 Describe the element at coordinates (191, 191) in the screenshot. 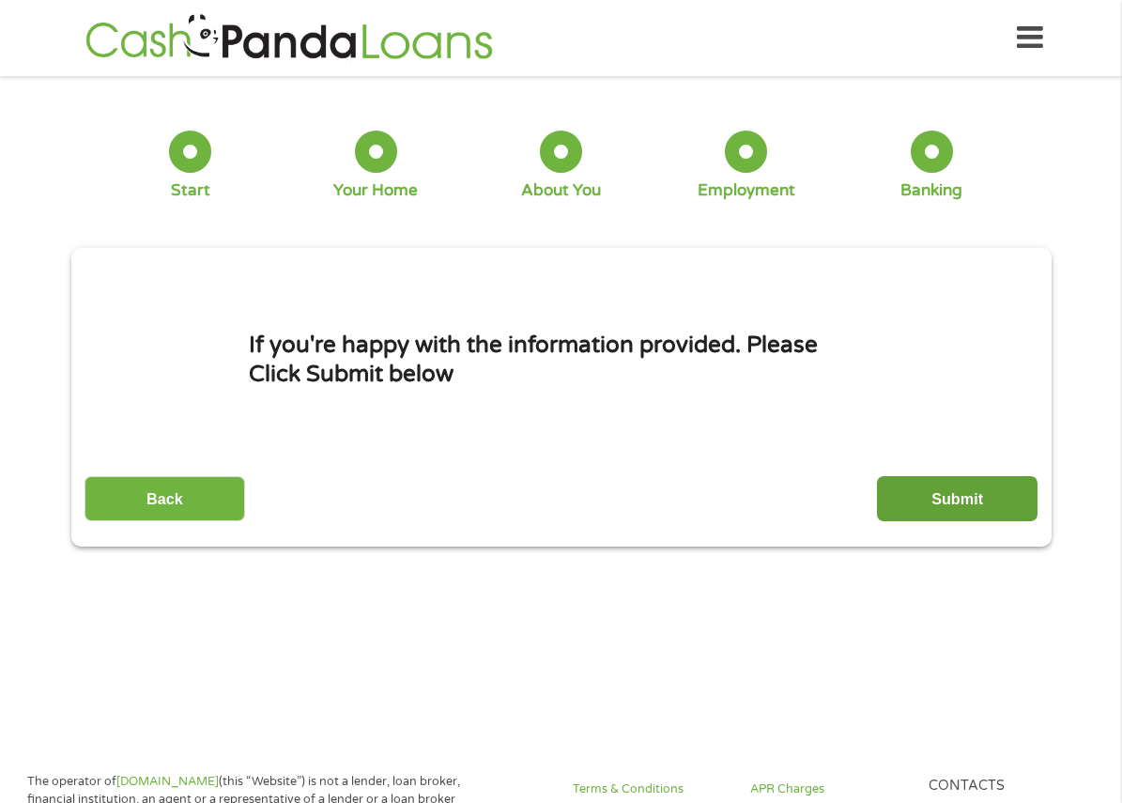

I see `div: Start` at that location.